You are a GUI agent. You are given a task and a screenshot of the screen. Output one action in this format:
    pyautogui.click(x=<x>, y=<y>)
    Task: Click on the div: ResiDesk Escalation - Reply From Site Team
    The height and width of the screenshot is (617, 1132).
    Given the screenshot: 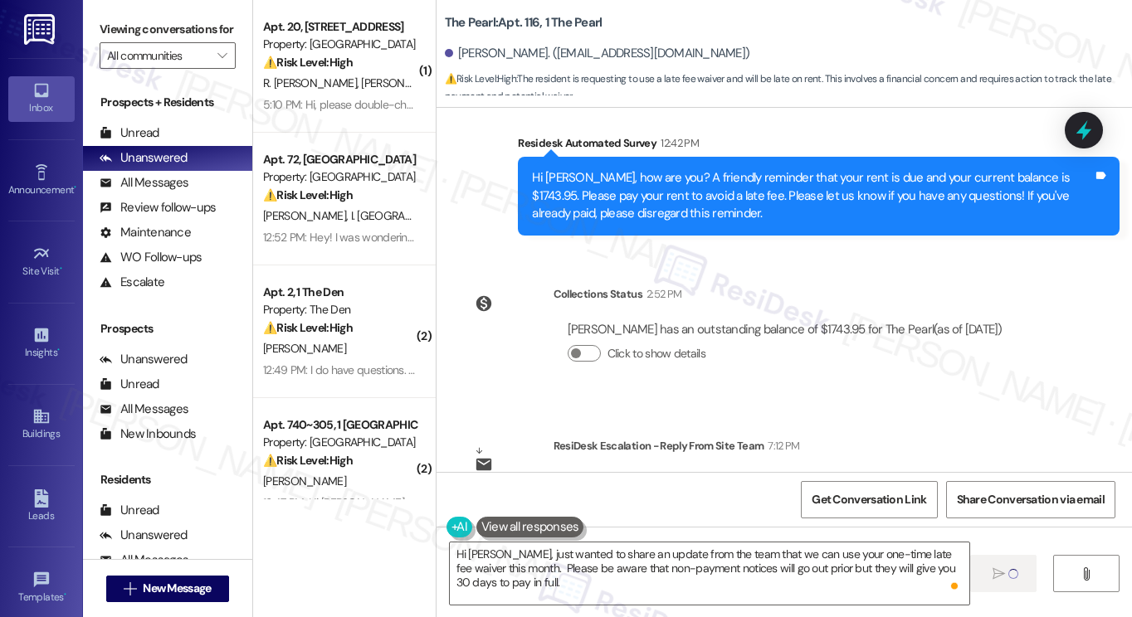 What is the action you would take?
    pyautogui.click(x=808, y=449)
    